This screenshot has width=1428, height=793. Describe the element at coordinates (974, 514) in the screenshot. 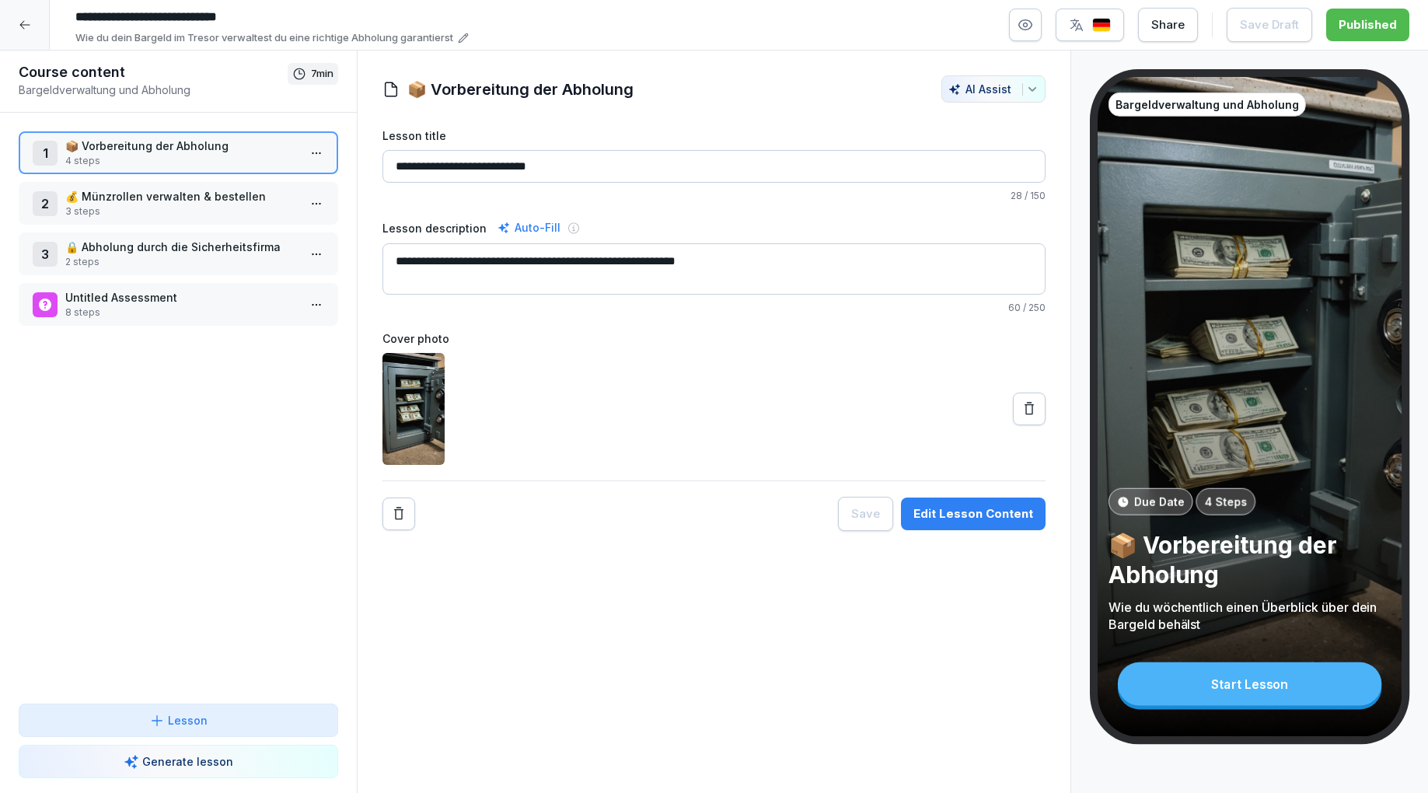

I see `div: Edit Lesson Content` at that location.